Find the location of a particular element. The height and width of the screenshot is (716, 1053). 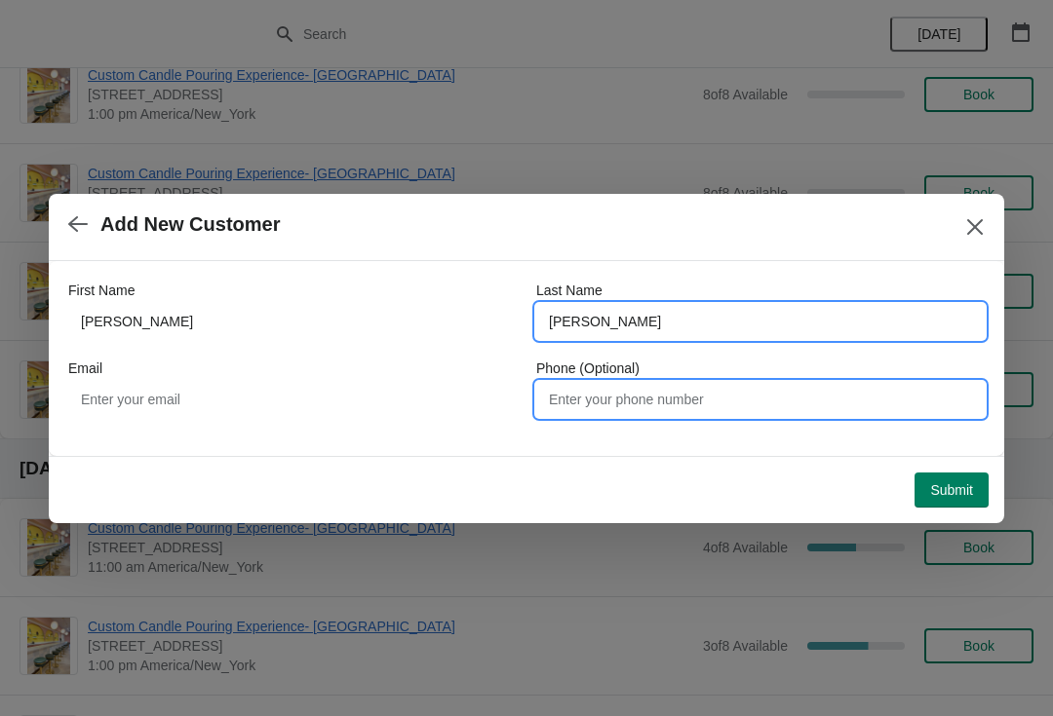

input: John is located at coordinates (292, 322).